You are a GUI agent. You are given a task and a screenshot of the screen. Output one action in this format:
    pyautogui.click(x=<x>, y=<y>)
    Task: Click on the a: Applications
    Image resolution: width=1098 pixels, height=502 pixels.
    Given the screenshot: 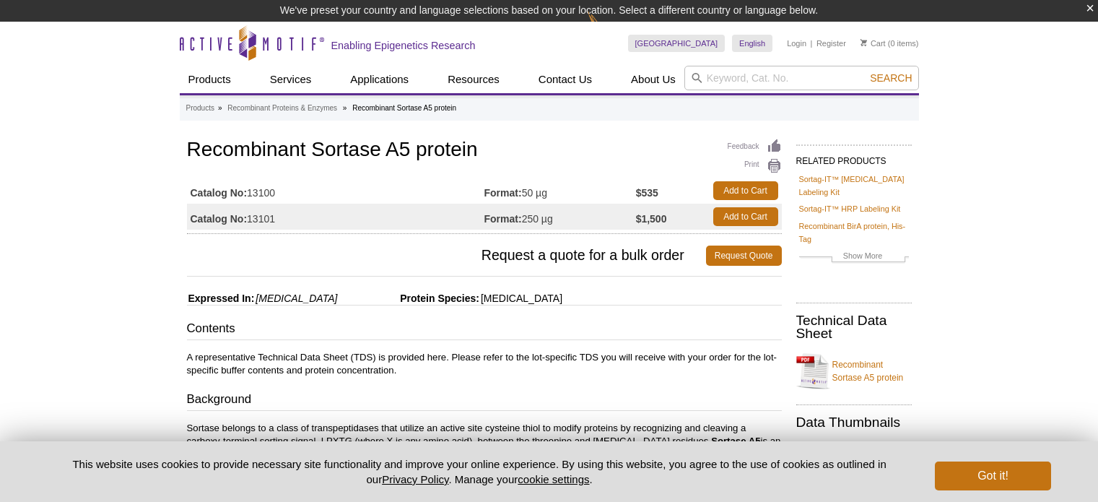 What is the action you would take?
    pyautogui.click(x=379, y=79)
    